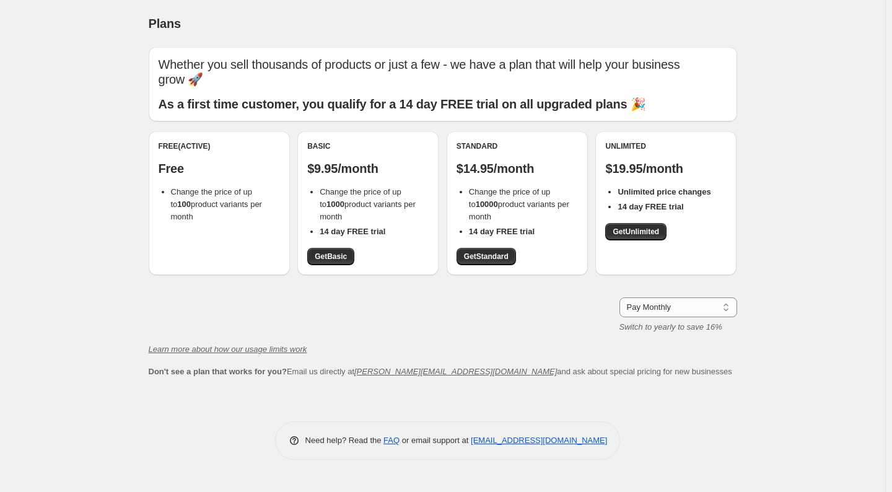  I want to click on b: 100, so click(184, 204).